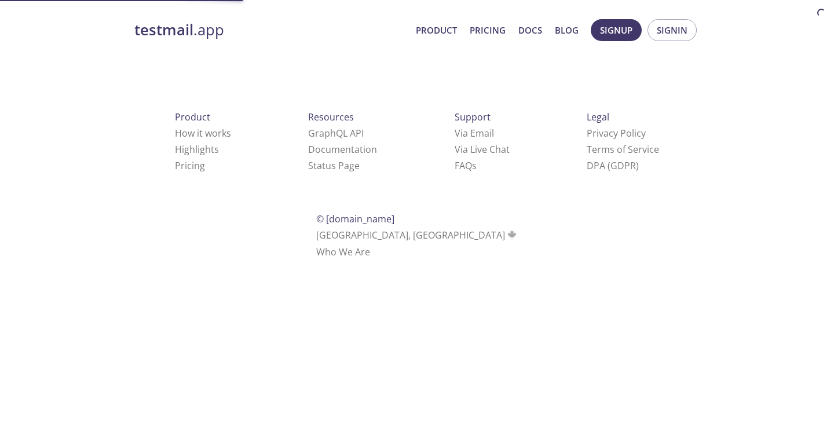 This screenshot has width=834, height=443. Describe the element at coordinates (197, 149) in the screenshot. I see `a: Highlights` at that location.